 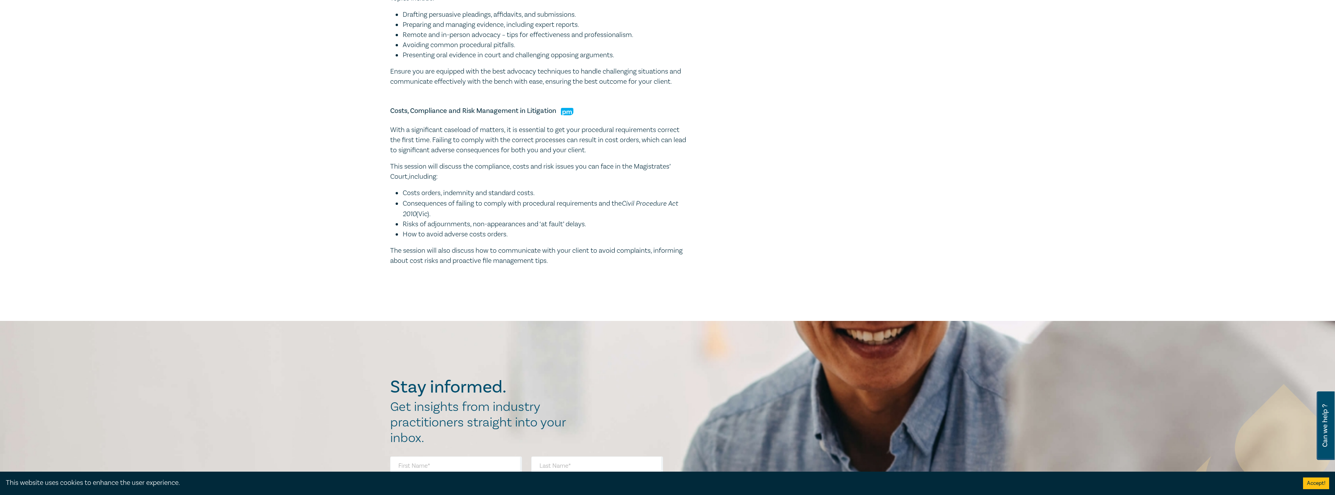 I want to click on li: Drafting persuasive pleadings, affidavits, and submissions., so click(x=544, y=15).